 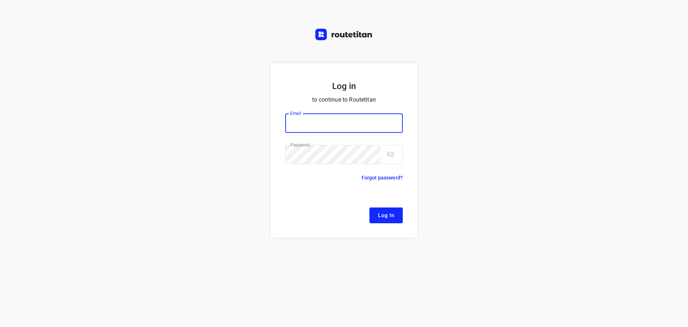 What do you see at coordinates (386, 215) in the screenshot?
I see `span: Log In` at bounding box center [386, 215].